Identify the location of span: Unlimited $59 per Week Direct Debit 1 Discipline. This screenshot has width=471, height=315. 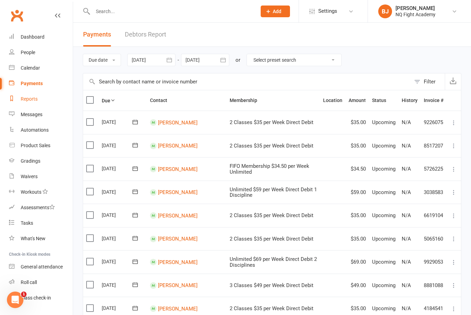
(273, 192).